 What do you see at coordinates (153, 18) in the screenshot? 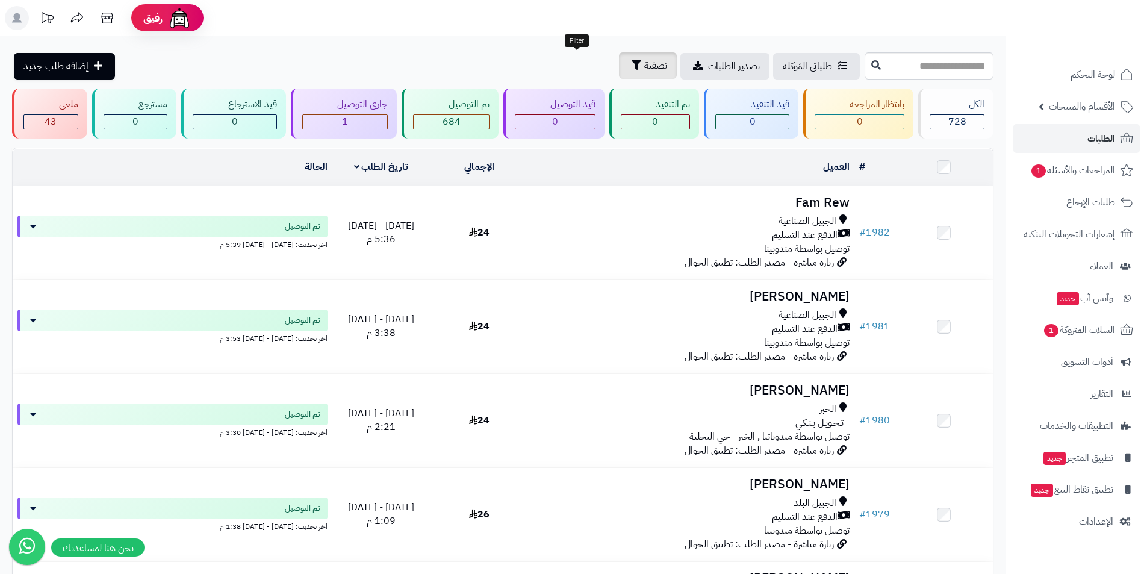
I see `span: رفيق` at bounding box center [153, 18].